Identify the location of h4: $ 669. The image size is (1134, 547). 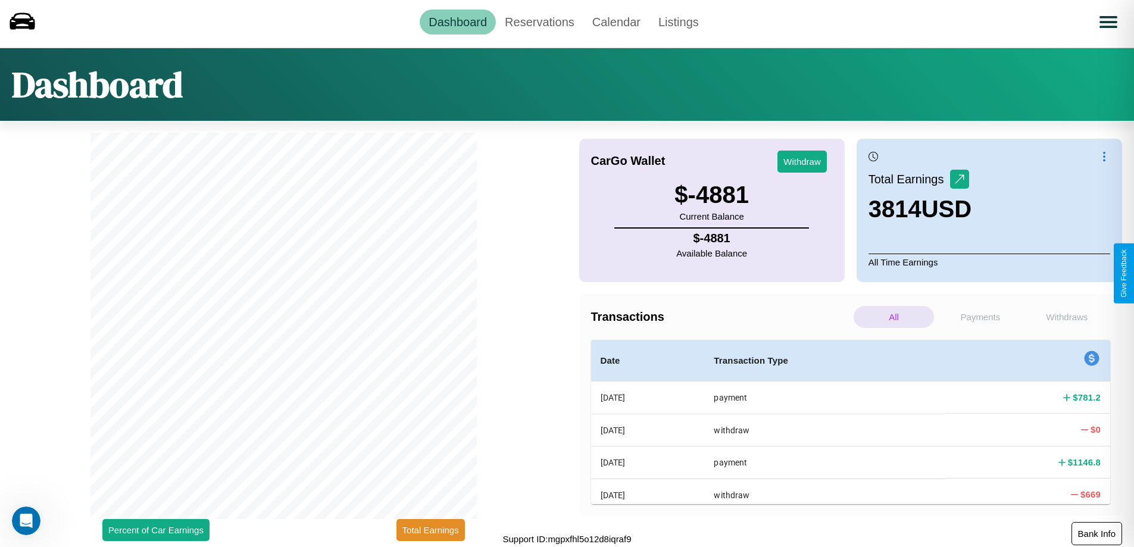
(1090, 494).